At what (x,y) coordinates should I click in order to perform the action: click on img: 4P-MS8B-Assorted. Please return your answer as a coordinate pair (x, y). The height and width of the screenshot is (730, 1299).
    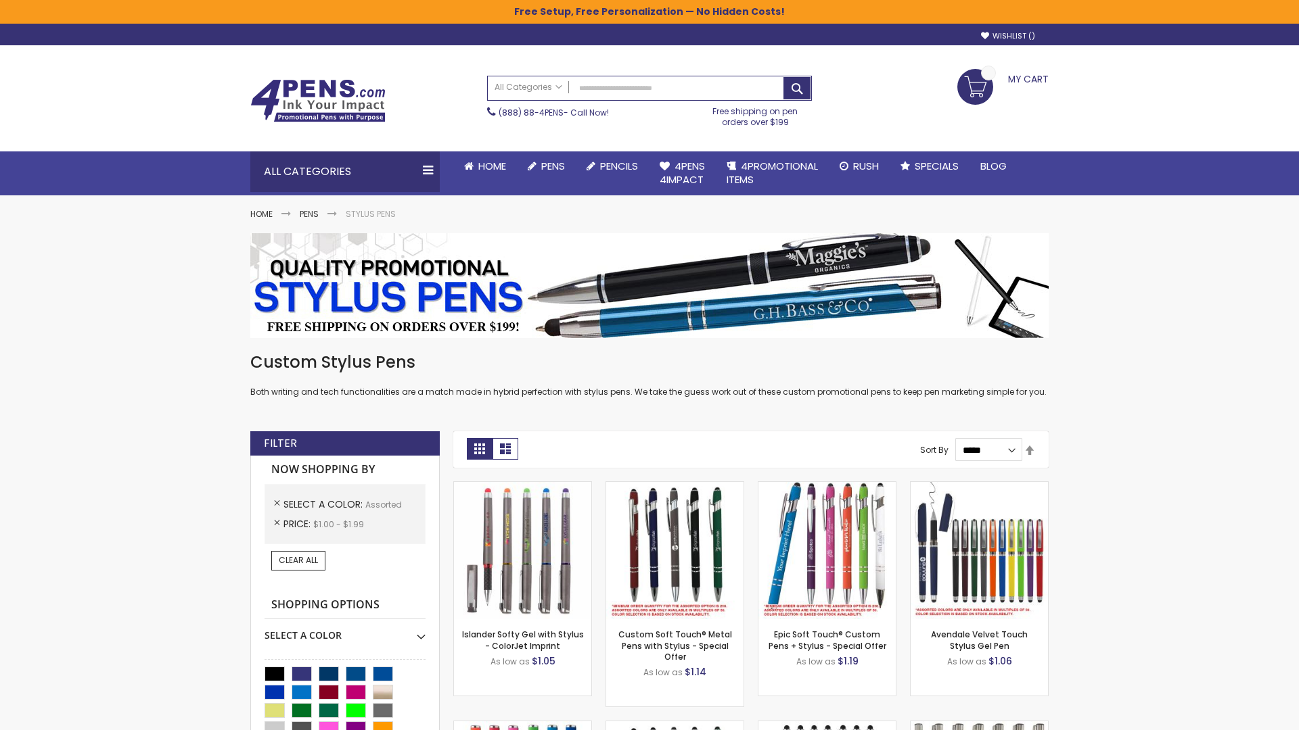
    Looking at the image, I should click on (827, 551).